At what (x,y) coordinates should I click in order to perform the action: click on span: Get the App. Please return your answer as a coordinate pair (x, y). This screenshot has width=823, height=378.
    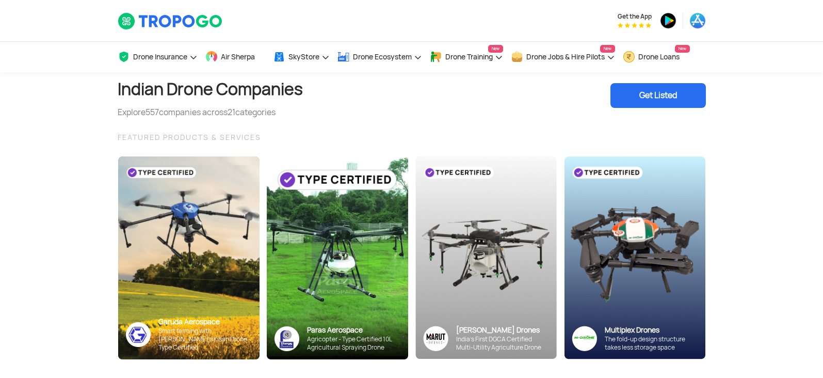
    Looking at the image, I should click on (634, 17).